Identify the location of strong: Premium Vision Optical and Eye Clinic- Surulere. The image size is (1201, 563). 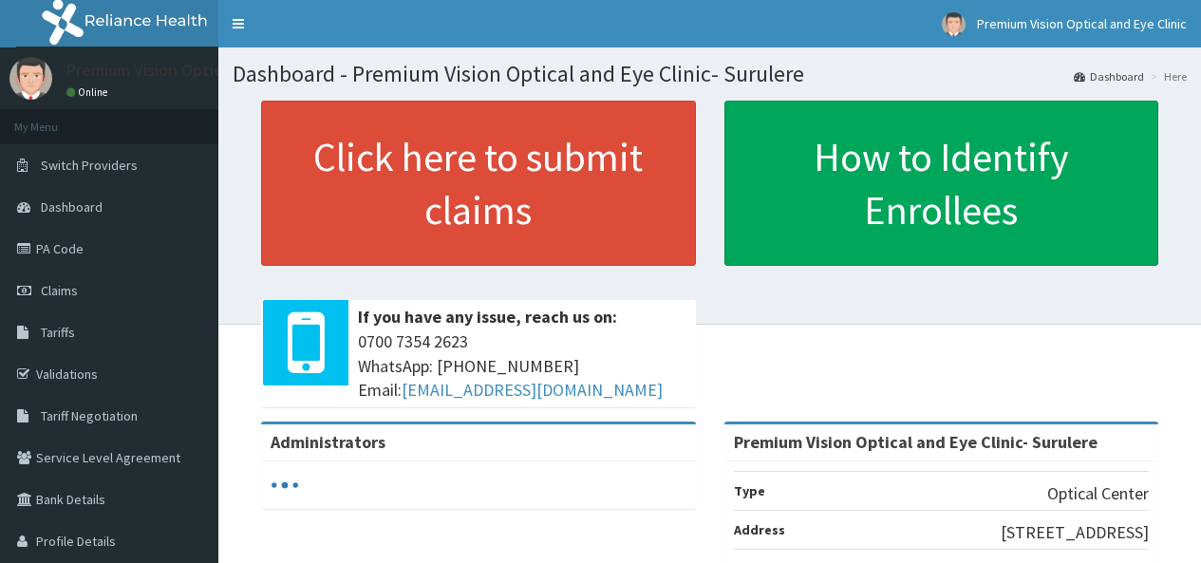
(915, 441).